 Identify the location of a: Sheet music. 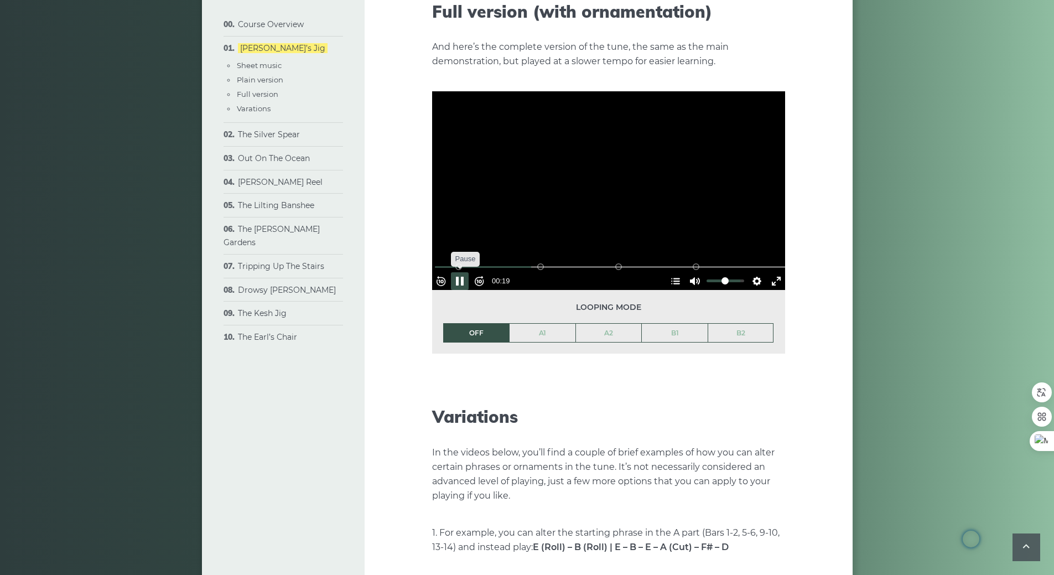
(259, 65).